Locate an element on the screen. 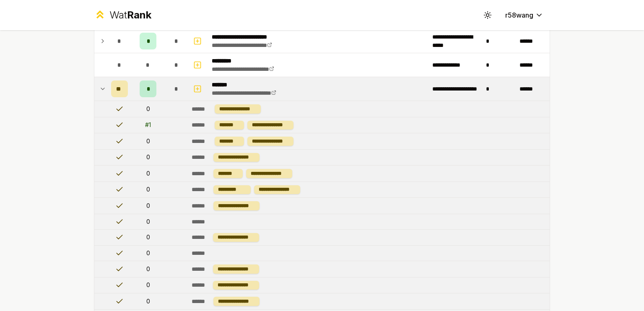 The image size is (644, 311). span: Rank is located at coordinates (139, 15).